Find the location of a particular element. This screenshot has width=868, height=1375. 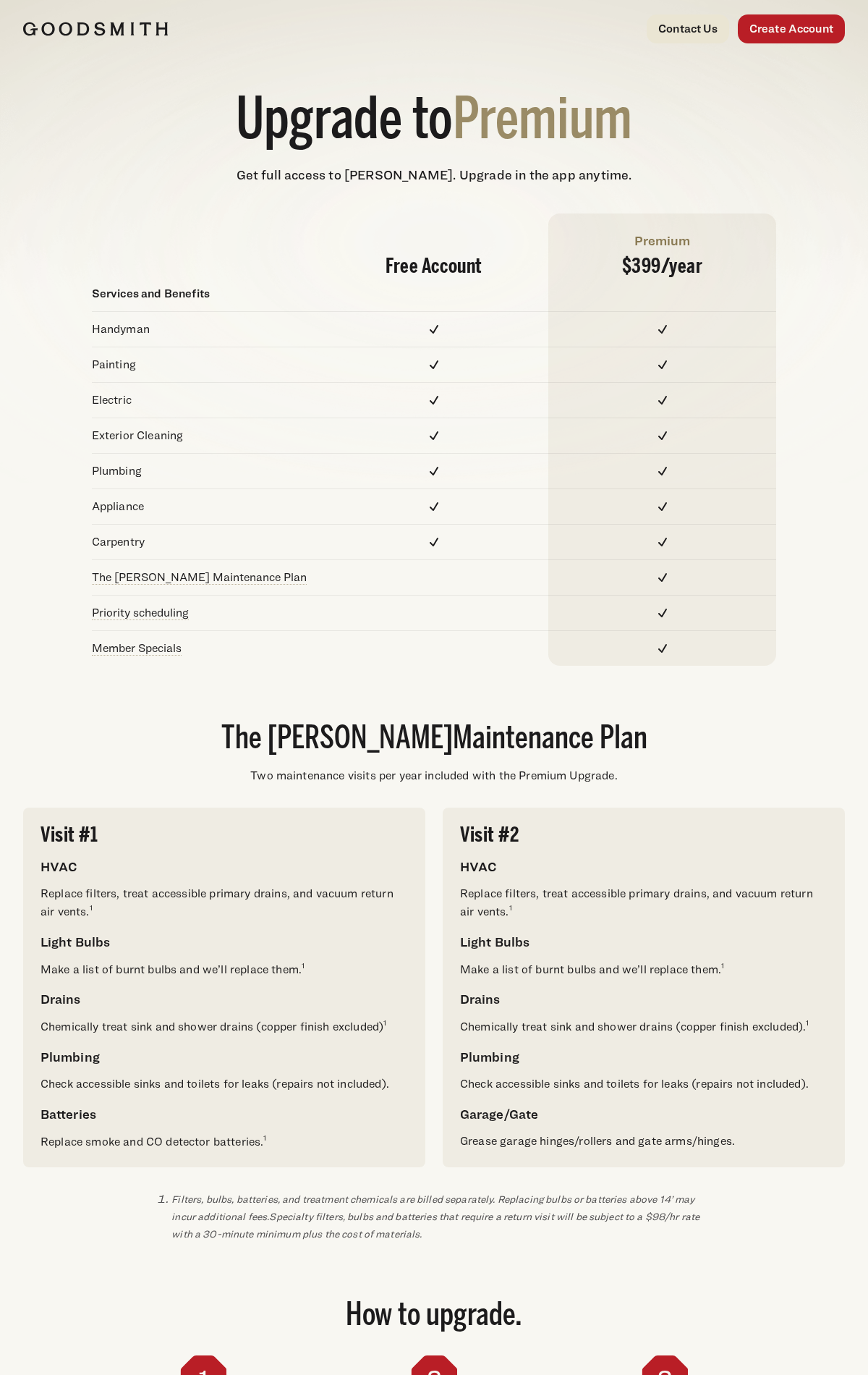

h3: $399/ year is located at coordinates (663, 266).